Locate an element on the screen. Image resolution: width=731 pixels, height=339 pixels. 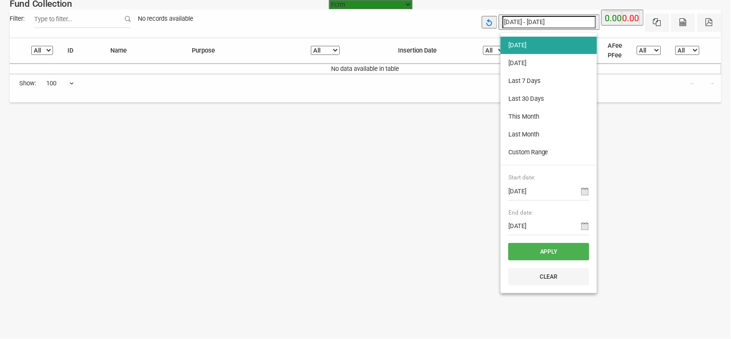
td: No data available in table is located at coordinates (365, 68).